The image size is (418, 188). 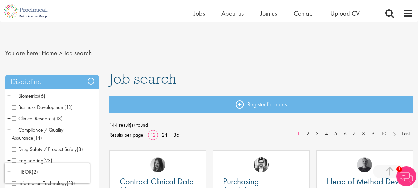 I want to click on span: (14), so click(x=38, y=137).